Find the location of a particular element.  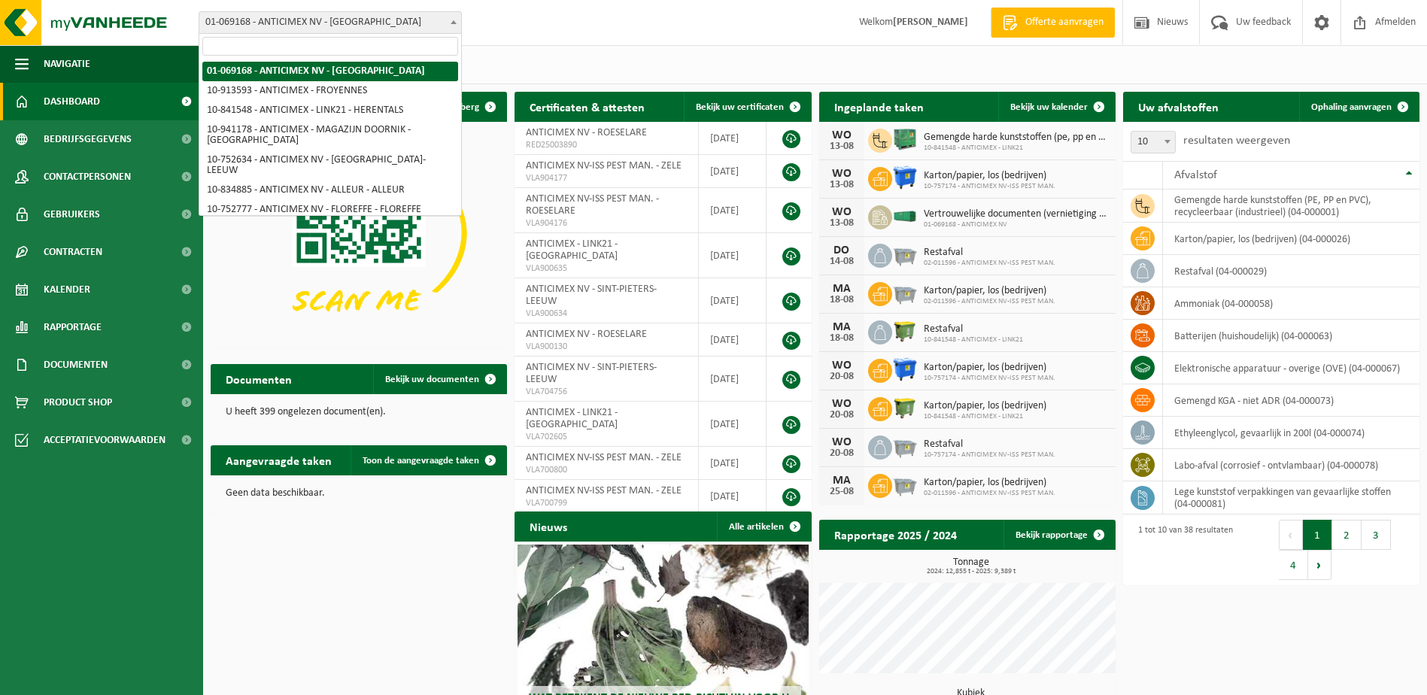

span: VLA900634 is located at coordinates (606, 314).